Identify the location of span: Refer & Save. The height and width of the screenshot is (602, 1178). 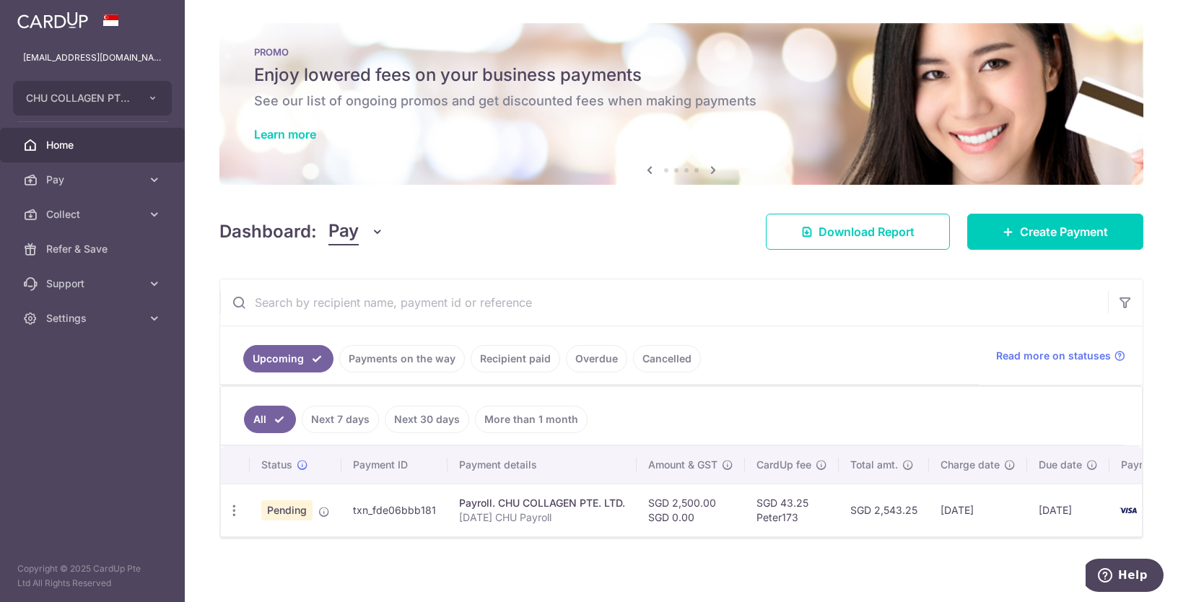
(94, 249).